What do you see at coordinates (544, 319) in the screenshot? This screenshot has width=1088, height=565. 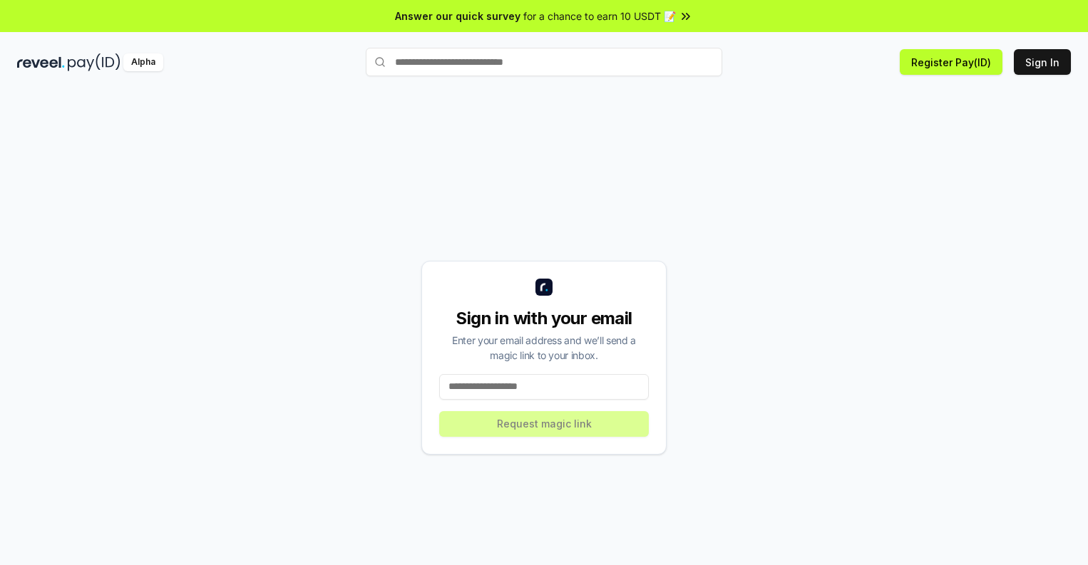 I see `div: Sign in with your email` at bounding box center [544, 319].